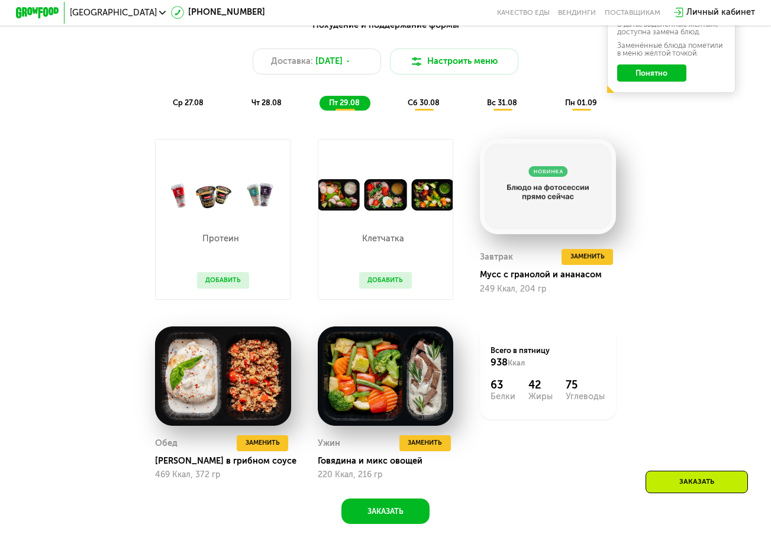  I want to click on a: Качество еды, so click(523, 12).